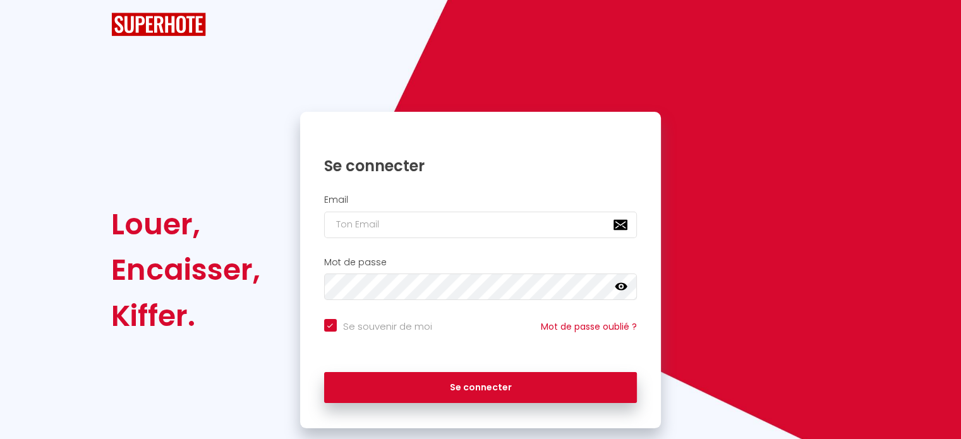 This screenshot has height=439, width=961. Describe the element at coordinates (186, 316) in the screenshot. I see `div: Kiffer.` at that location.